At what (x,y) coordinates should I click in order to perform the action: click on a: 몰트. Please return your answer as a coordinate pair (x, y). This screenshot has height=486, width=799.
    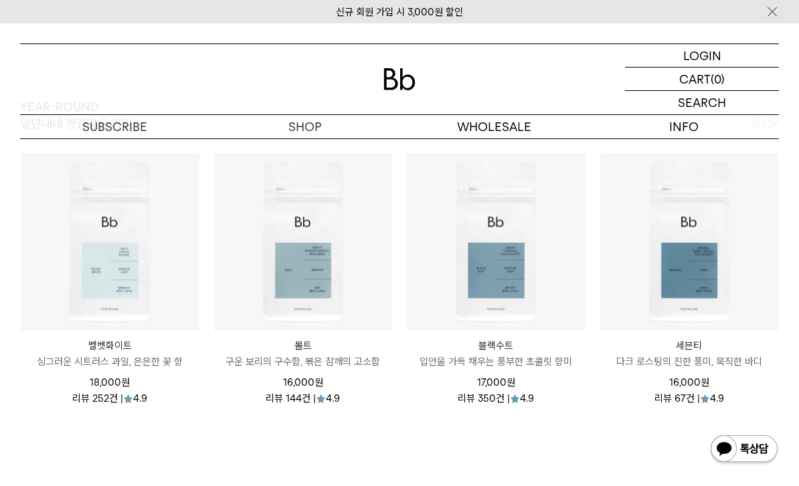
    Looking at the image, I should click on (303, 242).